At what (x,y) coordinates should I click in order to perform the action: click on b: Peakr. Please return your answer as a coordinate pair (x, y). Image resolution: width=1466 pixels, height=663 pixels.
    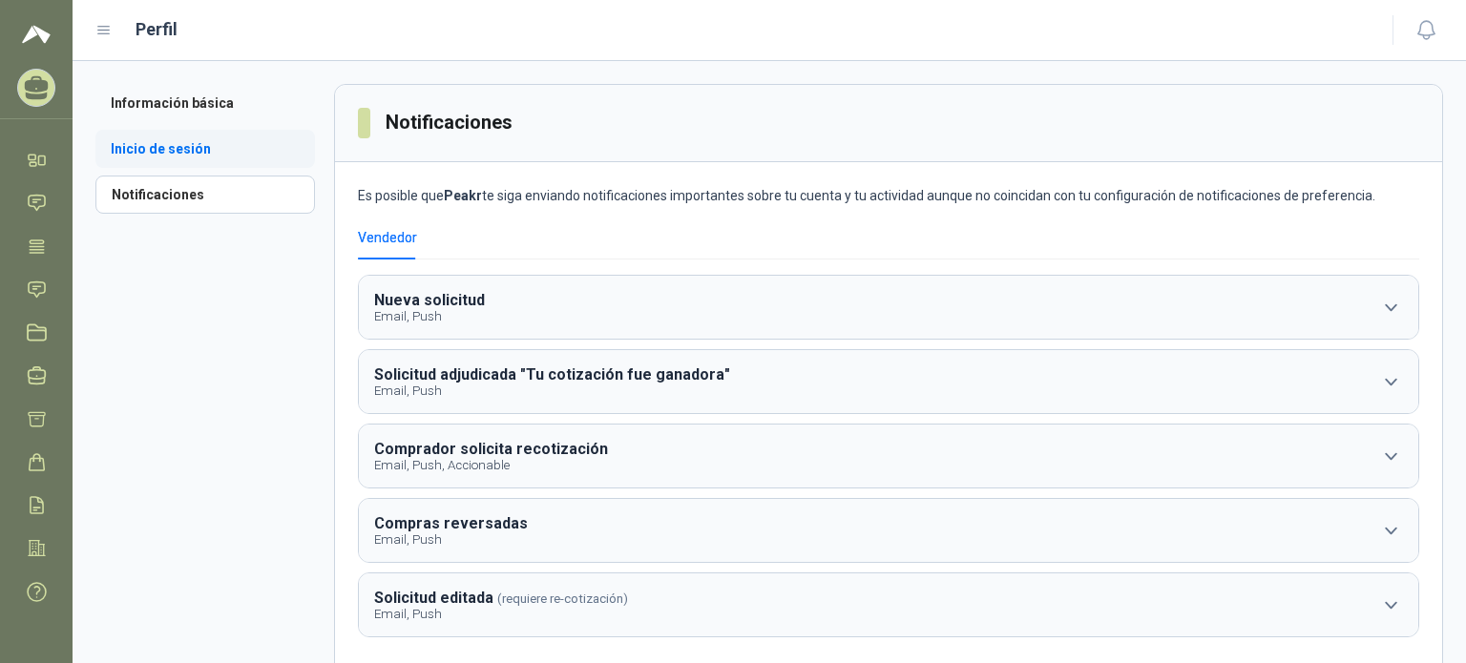
    Looking at the image, I should click on (463, 196).